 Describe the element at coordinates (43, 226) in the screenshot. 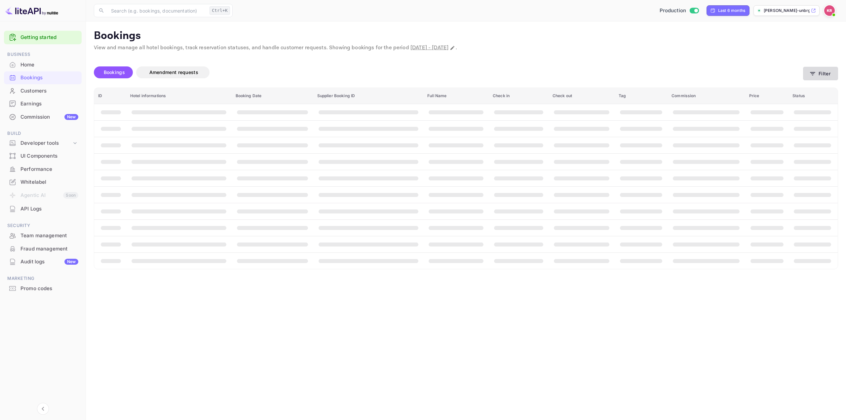

I see `span: Security` at that location.